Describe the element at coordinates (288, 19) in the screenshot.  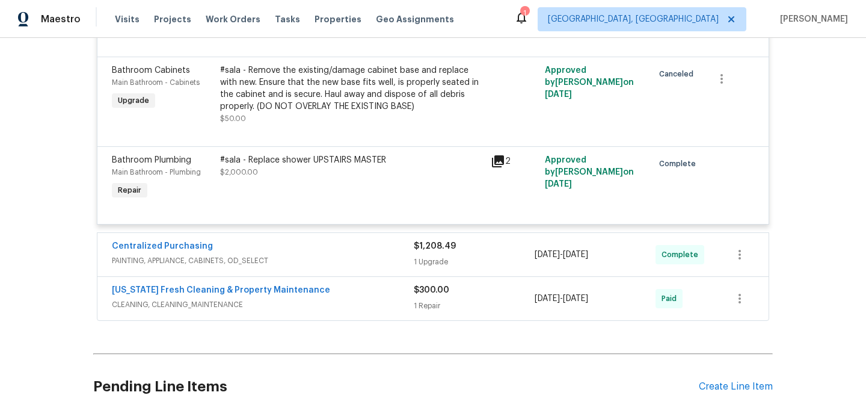
I see `span: Tasks` at that location.